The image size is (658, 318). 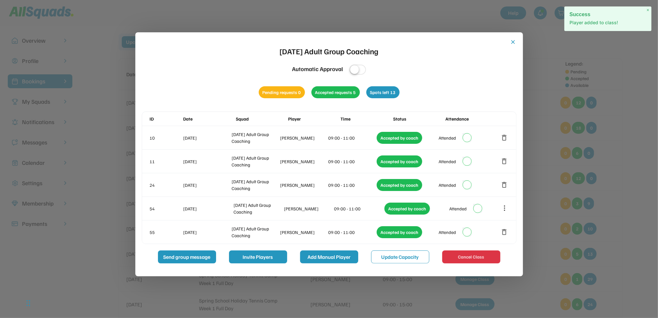 What do you see at coordinates (383, 92) in the screenshot?
I see `div: Spots left 13` at bounding box center [383, 92].